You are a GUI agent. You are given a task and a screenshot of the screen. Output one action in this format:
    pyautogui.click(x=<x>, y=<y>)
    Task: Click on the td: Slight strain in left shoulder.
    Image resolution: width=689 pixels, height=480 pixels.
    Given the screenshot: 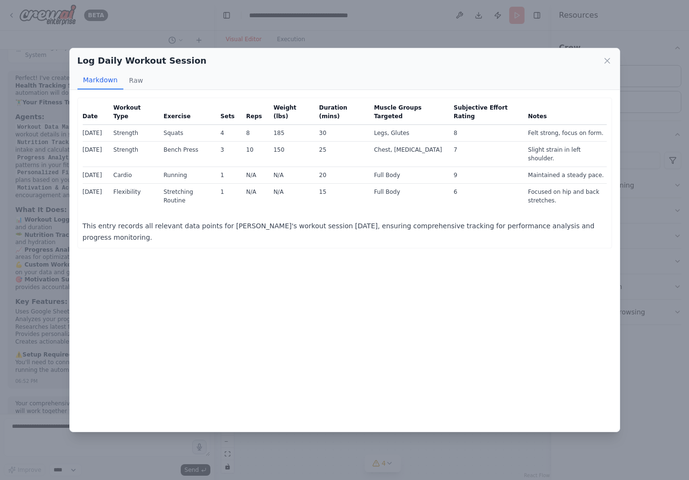 What is the action you would take?
    pyautogui.click(x=564, y=154)
    